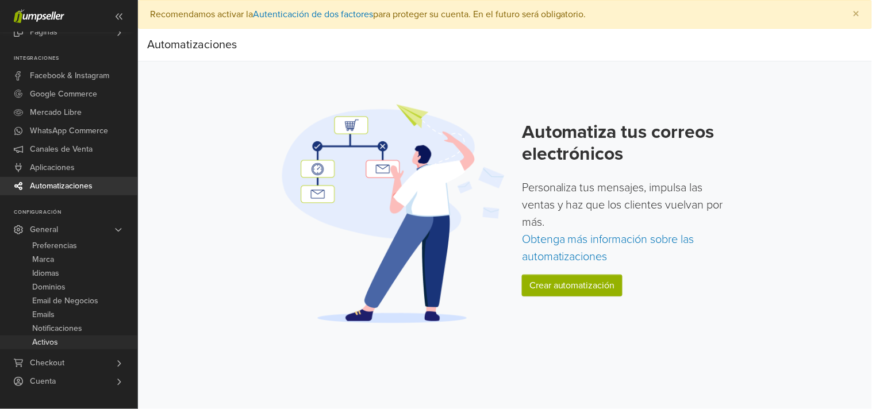 The width and height of the screenshot is (872, 409). Describe the element at coordinates (45, 274) in the screenshot. I see `span: Idiomas` at that location.